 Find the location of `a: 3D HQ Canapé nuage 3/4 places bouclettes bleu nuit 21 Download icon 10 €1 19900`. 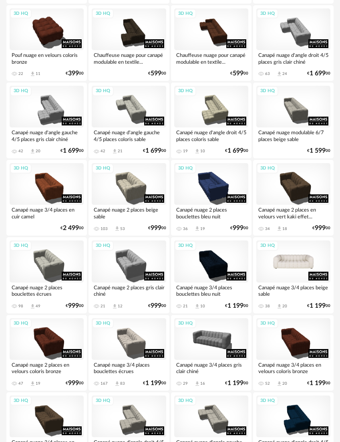

a: 3D HQ Canapé nuage 3/4 places bouclettes bleu nuit 21 Download icon 10 €1 19900 is located at coordinates (211, 275).